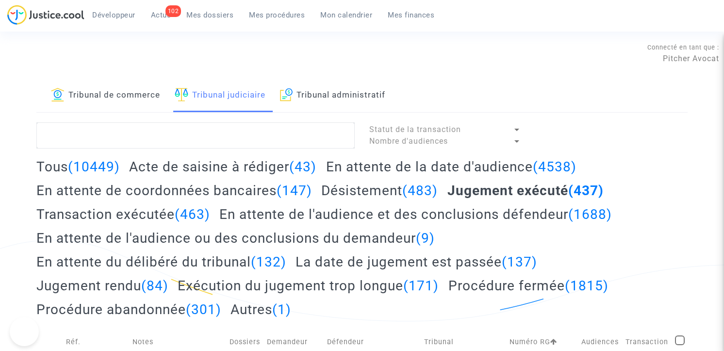 The image size is (724, 351). I want to click on span: Mes finances, so click(411, 15).